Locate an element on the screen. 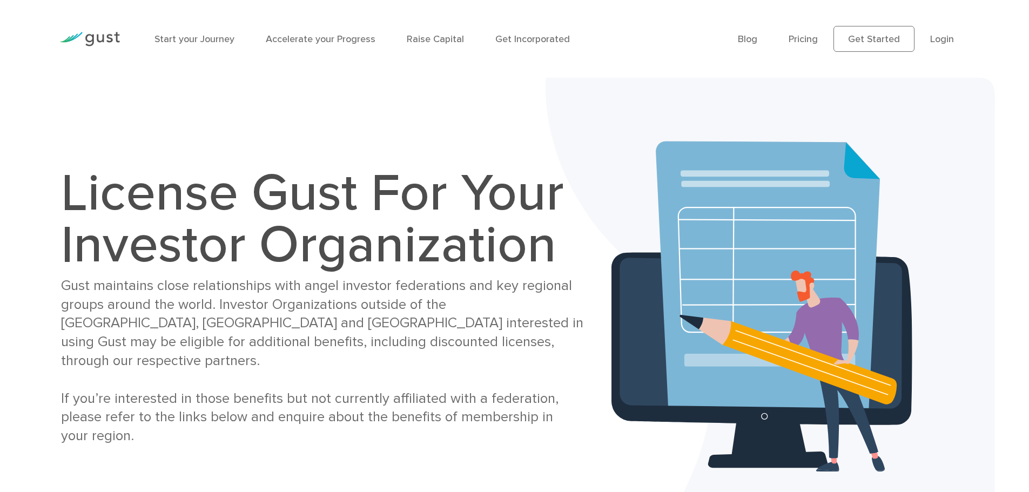 The width and height of the screenshot is (1029, 492). a: Pricing is located at coordinates (803, 39).